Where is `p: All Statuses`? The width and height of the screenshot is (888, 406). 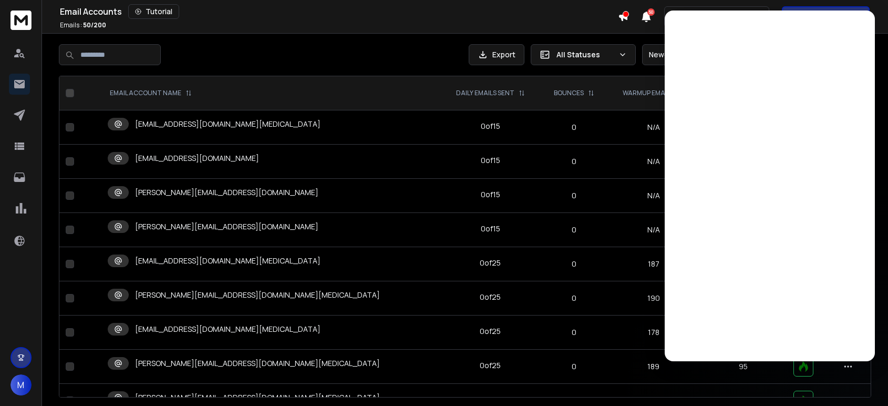
p: All Statuses is located at coordinates (586, 55).